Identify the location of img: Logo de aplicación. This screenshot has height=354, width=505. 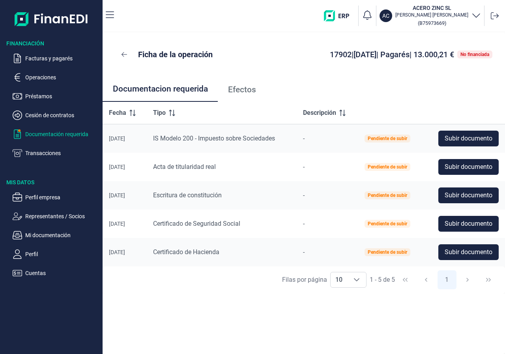
(51, 19).